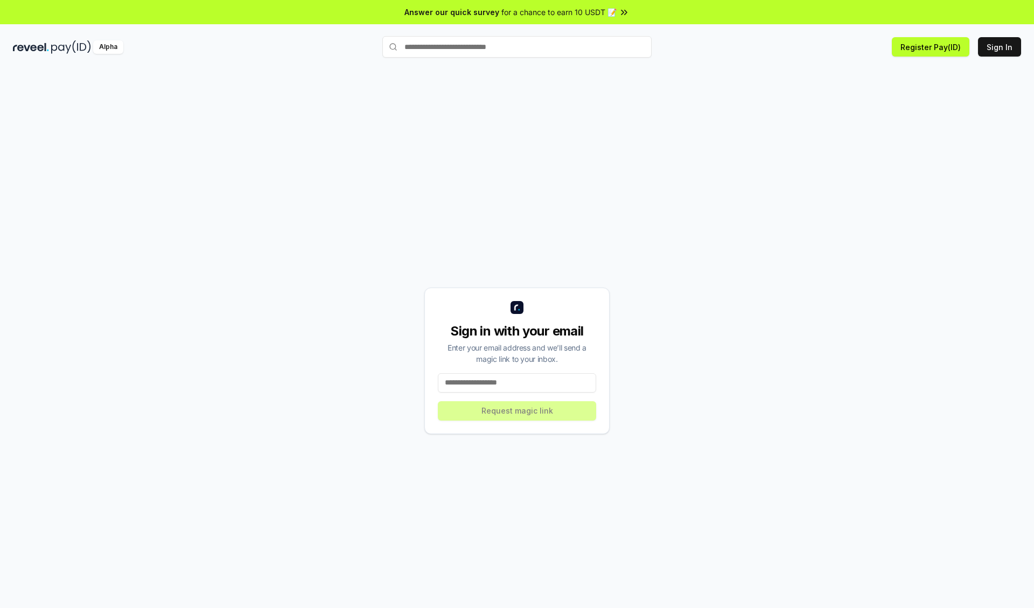  I want to click on span: for a chance to earn 10 USDT 📝, so click(559, 12).